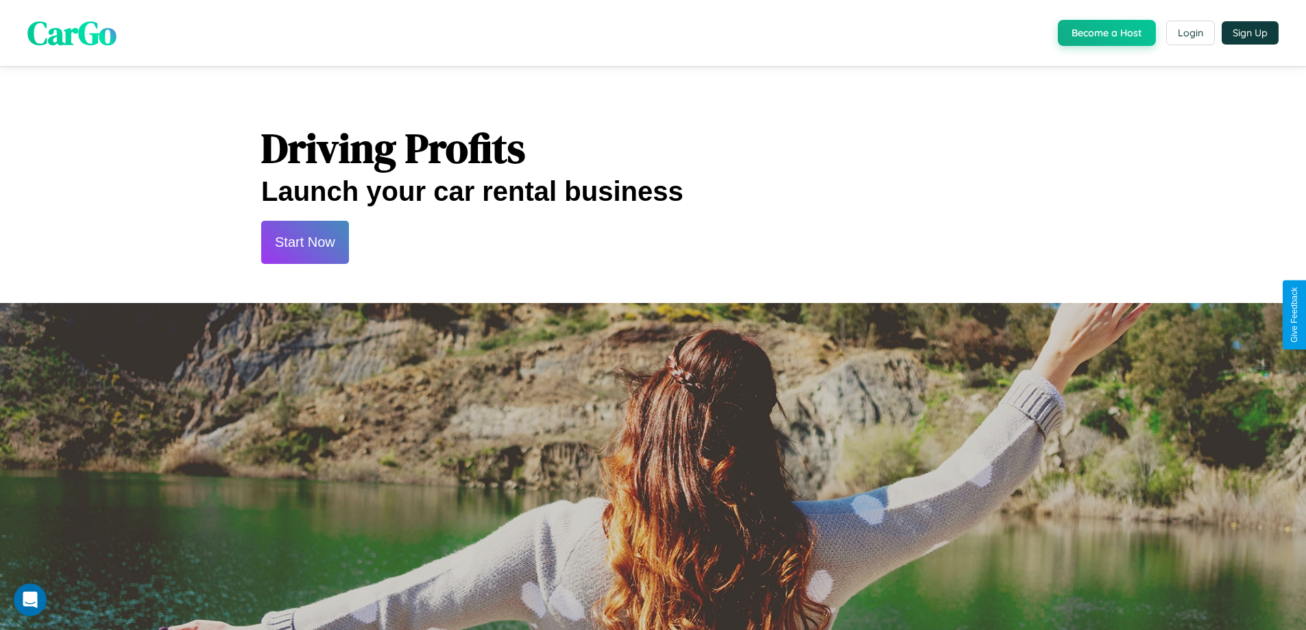 Image resolution: width=1306 pixels, height=630 pixels. Describe the element at coordinates (72, 33) in the screenshot. I see `span: CarGo` at that location.